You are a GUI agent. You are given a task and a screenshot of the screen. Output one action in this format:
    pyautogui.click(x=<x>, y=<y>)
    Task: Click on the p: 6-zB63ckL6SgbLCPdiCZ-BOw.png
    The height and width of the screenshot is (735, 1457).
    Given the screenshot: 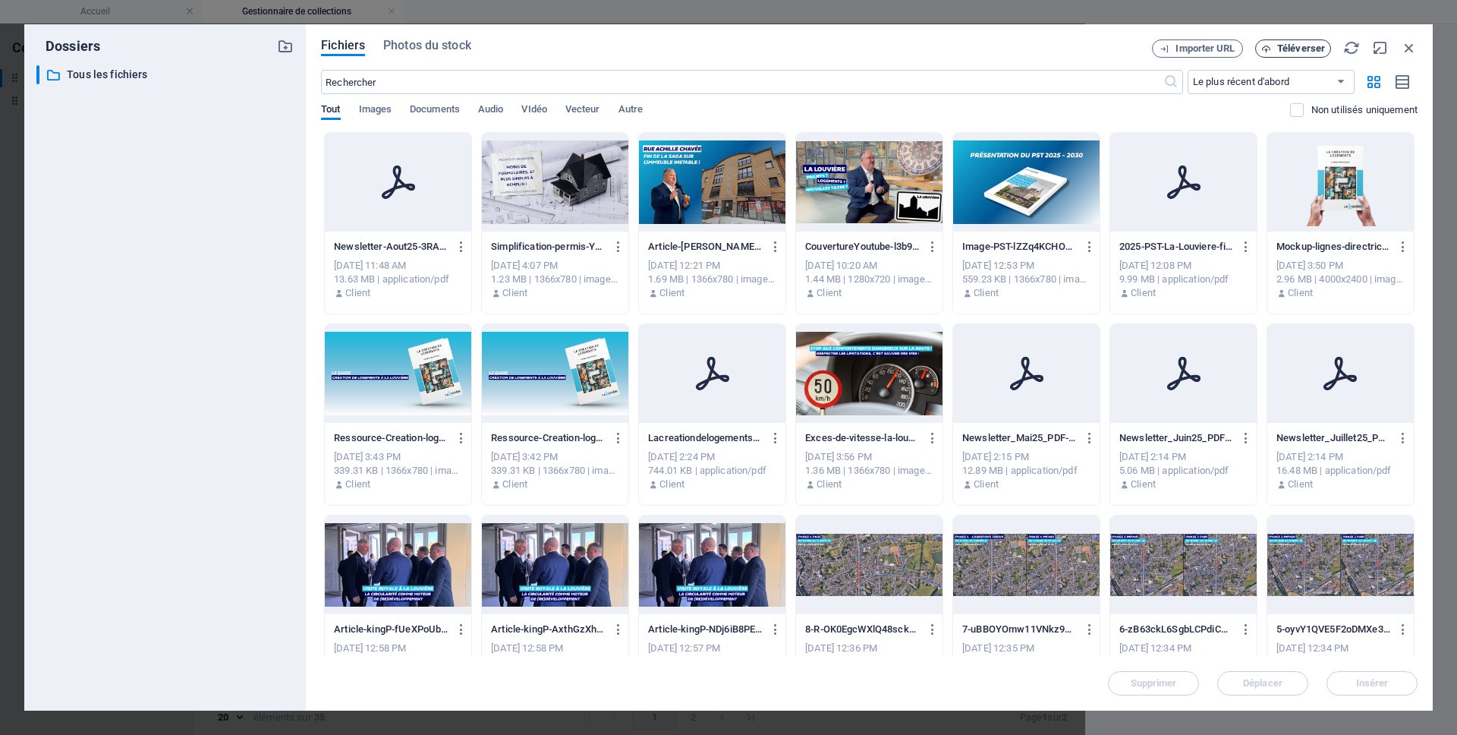 What is the action you would take?
    pyautogui.click(x=1176, y=629)
    